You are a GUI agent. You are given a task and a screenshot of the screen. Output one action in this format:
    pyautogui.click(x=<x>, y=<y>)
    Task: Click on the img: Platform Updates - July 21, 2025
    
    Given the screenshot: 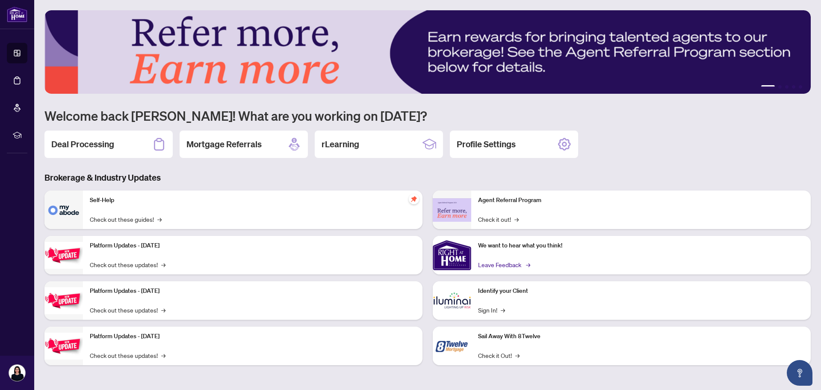 What is the action you would take?
    pyautogui.click(x=64, y=255)
    